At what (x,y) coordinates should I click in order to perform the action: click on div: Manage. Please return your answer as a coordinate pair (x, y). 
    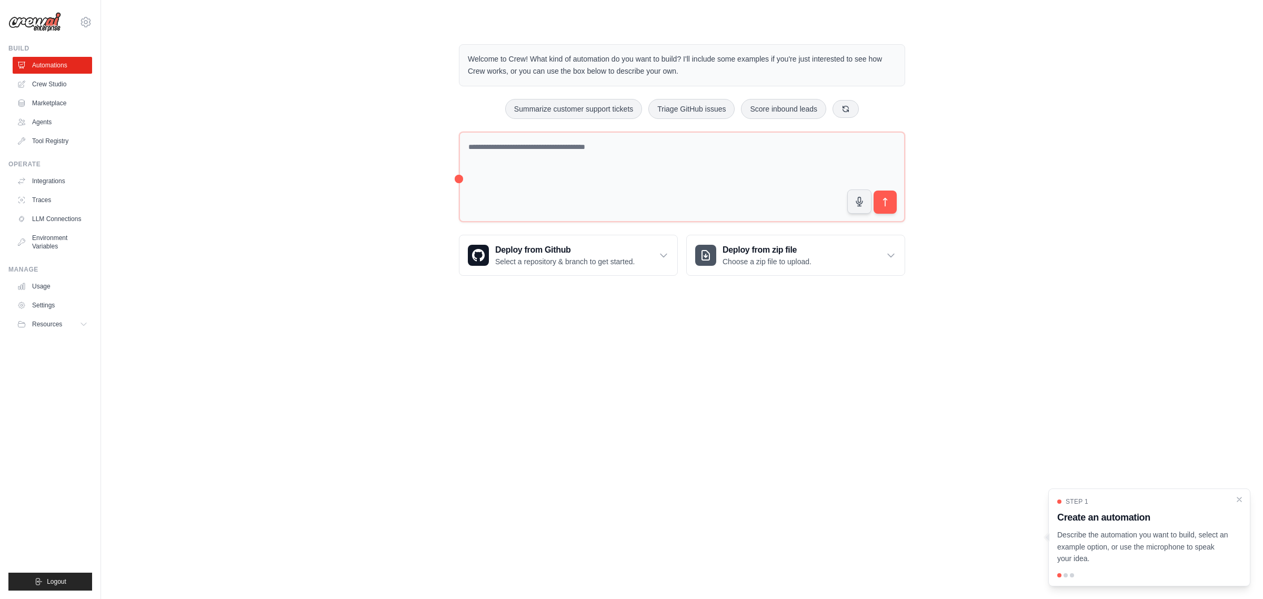
    Looking at the image, I should click on (50, 269).